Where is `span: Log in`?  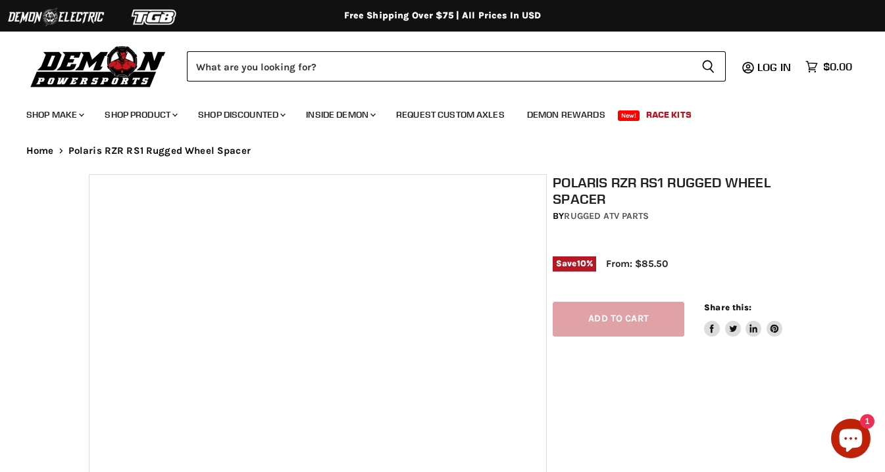 span: Log in is located at coordinates (774, 67).